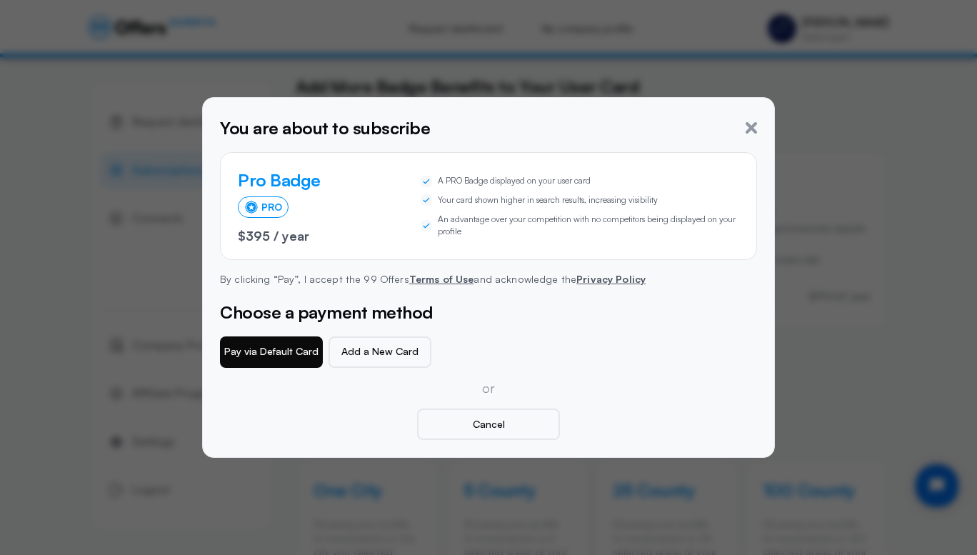 The image size is (977, 555). I want to click on span: A PRO Badge displayed on your user card, so click(514, 181).